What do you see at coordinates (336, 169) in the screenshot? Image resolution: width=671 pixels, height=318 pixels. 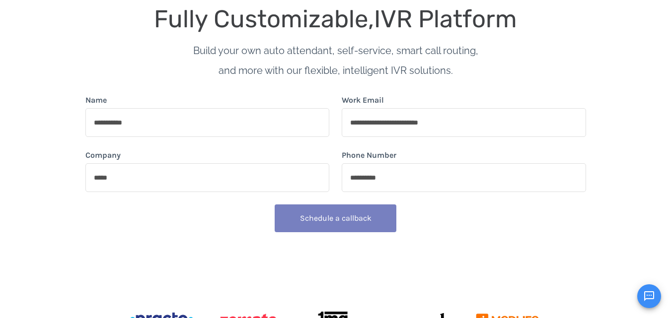 I see `form: form` at bounding box center [336, 169].